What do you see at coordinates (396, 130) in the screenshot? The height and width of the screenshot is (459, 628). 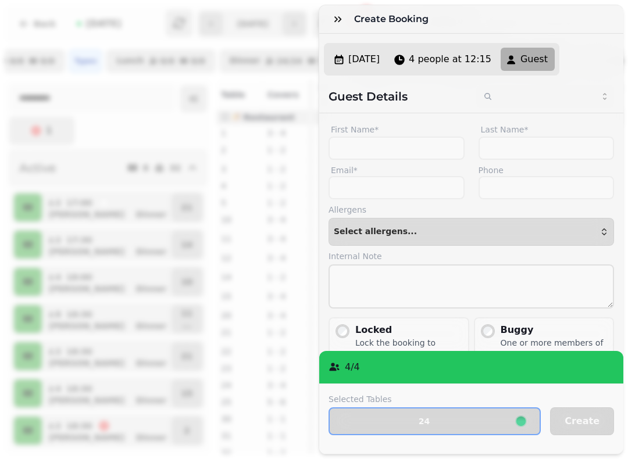 I see `label: First Name*` at bounding box center [396, 130].